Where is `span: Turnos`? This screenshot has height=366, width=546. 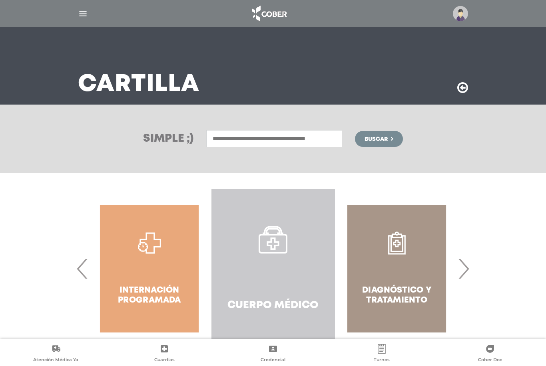
span: Turnos is located at coordinates (381, 361).